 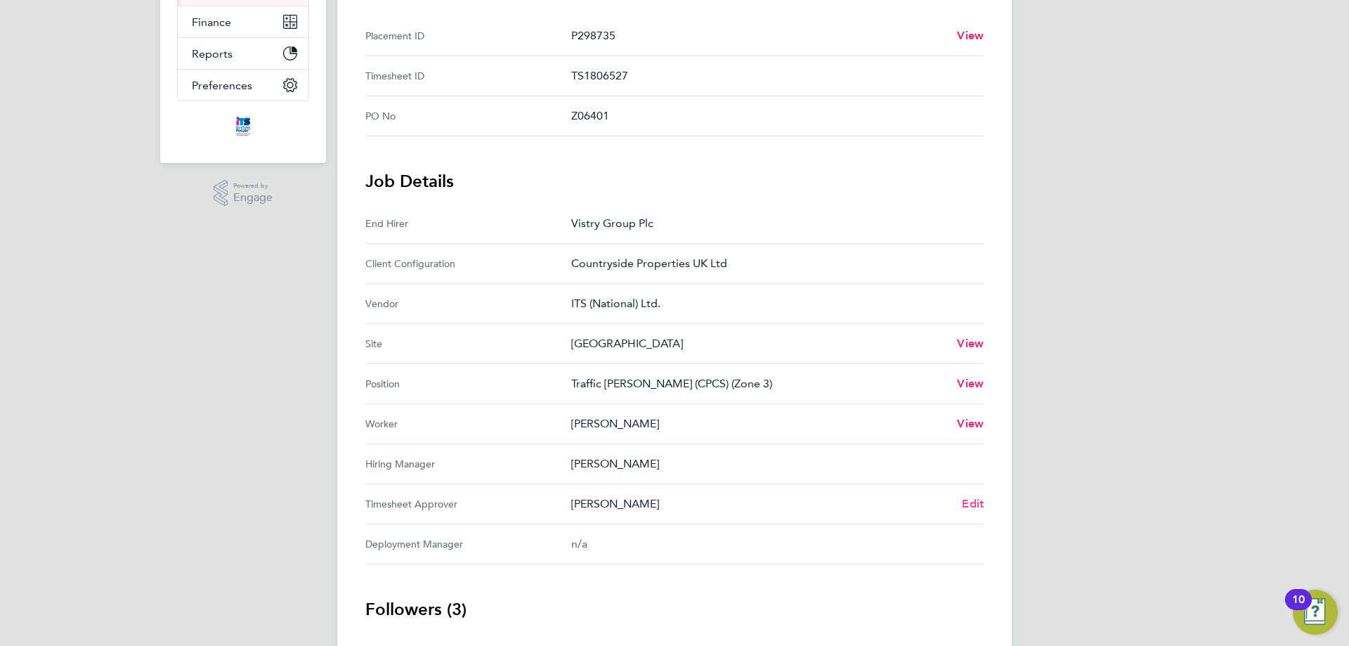 I want to click on span: Powered by, so click(x=253, y=186).